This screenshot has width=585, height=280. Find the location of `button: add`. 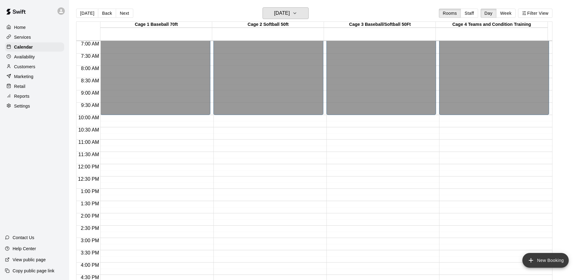

button: add is located at coordinates (545, 260).